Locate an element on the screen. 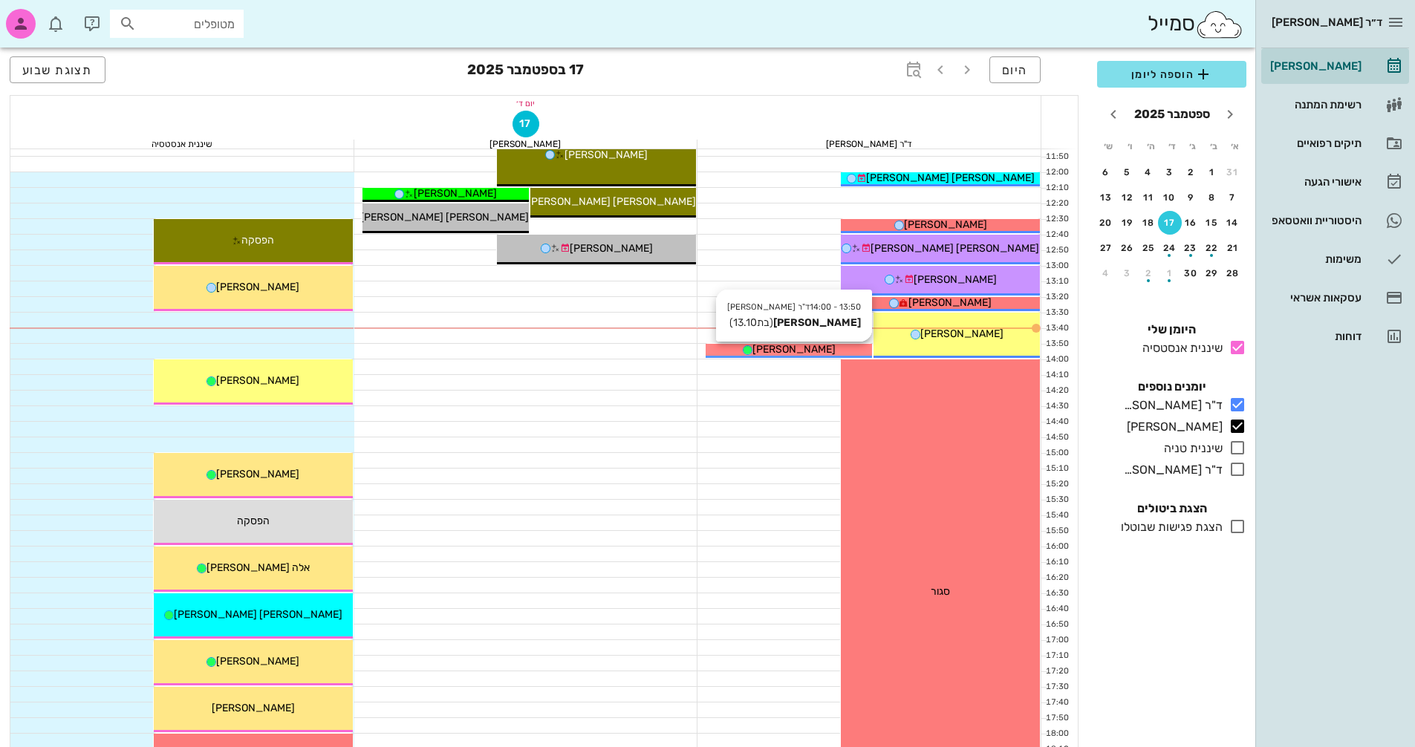 This screenshot has height=747, width=1415. div: יום ד׳ is located at coordinates (525, 103).